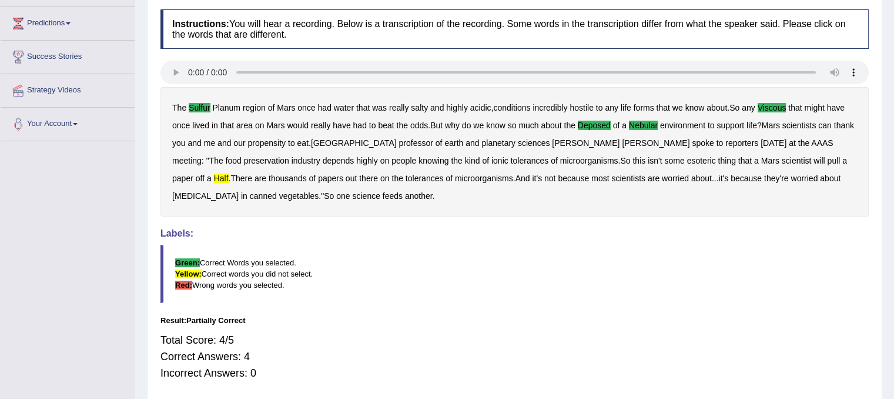 The image size is (894, 399). Describe the element at coordinates (589, 161) in the screenshot. I see `b: microorganisms` at that location.